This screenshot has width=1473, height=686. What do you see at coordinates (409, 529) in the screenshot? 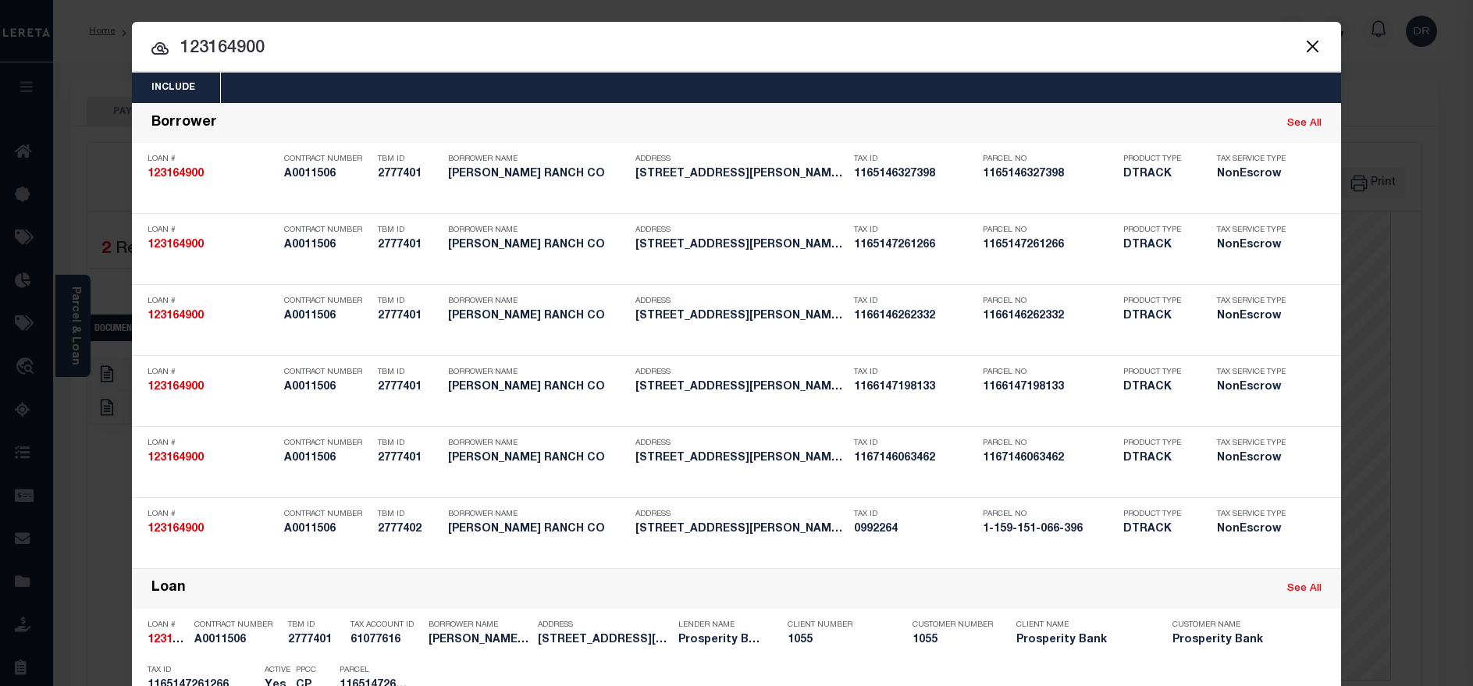
I see `h5: 2777402` at bounding box center [409, 529].